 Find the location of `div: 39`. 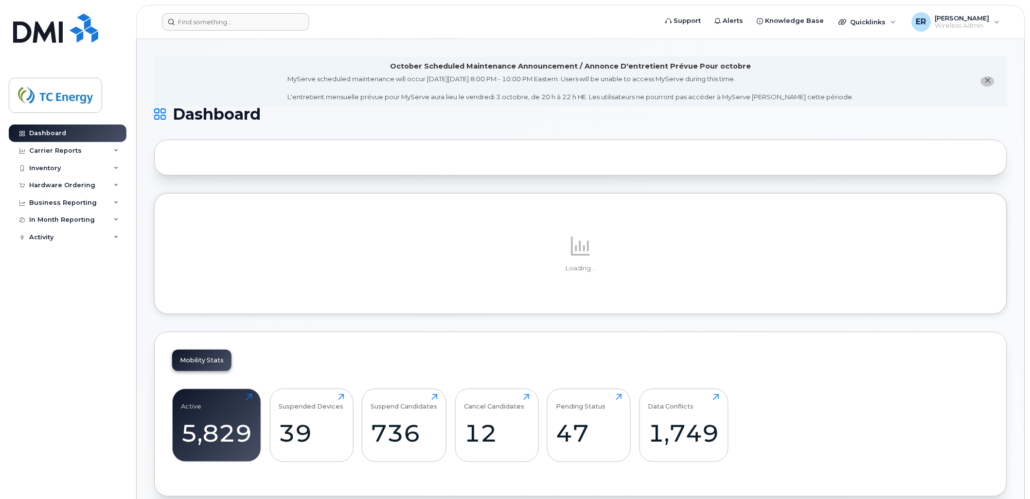

div: 39 is located at coordinates (311, 433).